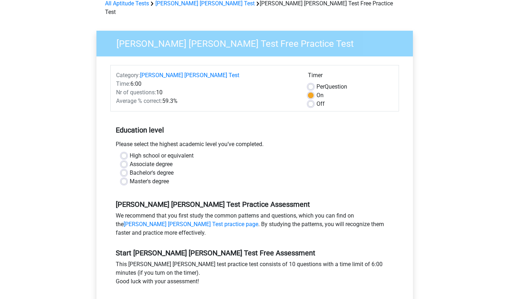 This screenshot has height=299, width=509. What do you see at coordinates (332, 87) in the screenshot?
I see `label: Question` at bounding box center [332, 87].